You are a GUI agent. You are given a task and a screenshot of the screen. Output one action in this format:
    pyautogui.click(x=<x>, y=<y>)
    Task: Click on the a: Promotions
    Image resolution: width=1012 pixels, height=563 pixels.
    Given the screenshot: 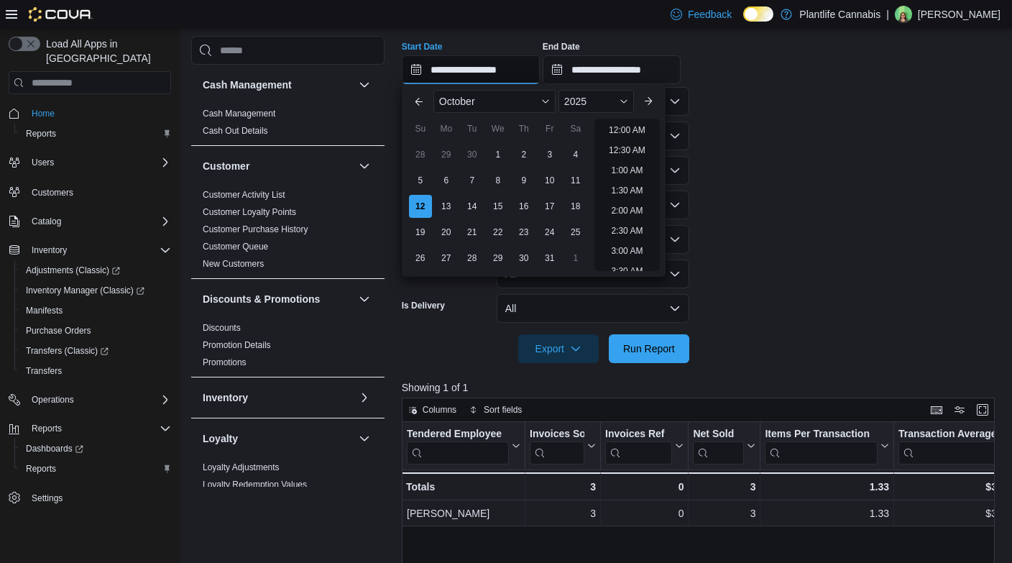 What is the action you would take?
    pyautogui.click(x=224, y=362)
    